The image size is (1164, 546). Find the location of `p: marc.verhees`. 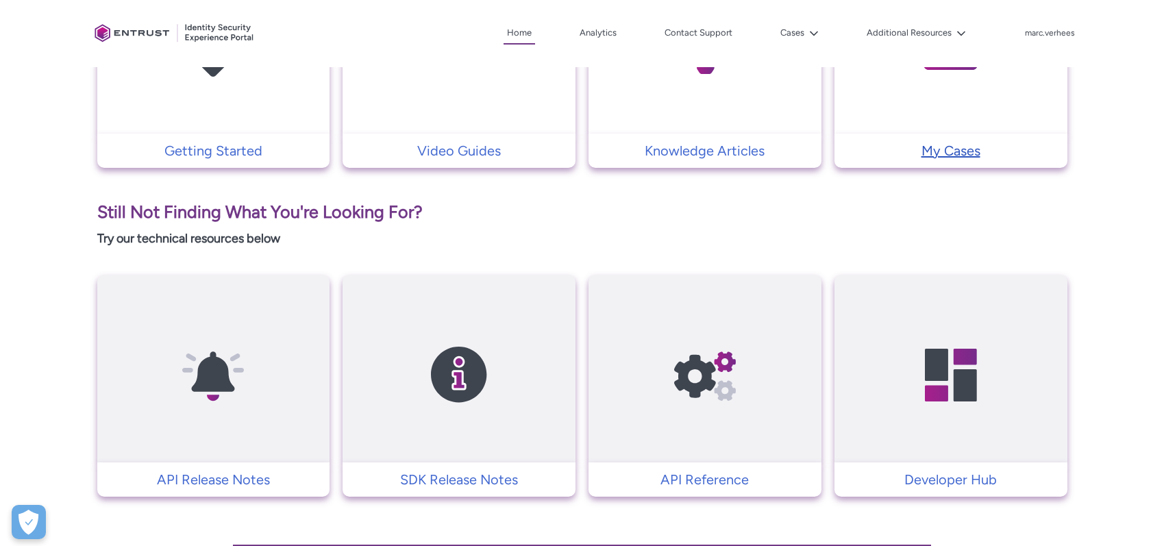

p: marc.verhees is located at coordinates (1049, 34).